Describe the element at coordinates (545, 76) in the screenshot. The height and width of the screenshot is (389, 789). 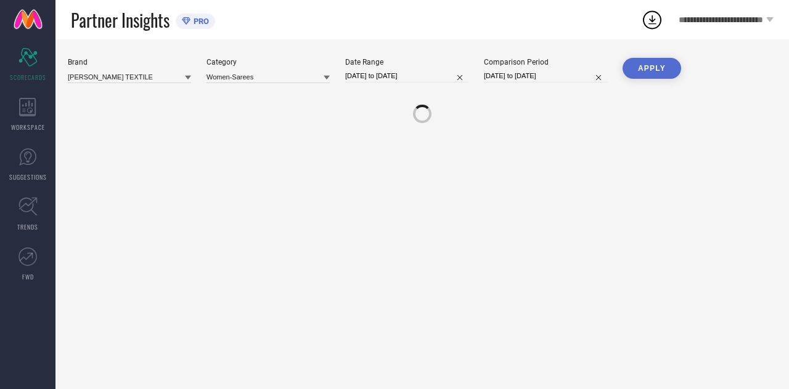
I see `input: Select comparison period` at that location.